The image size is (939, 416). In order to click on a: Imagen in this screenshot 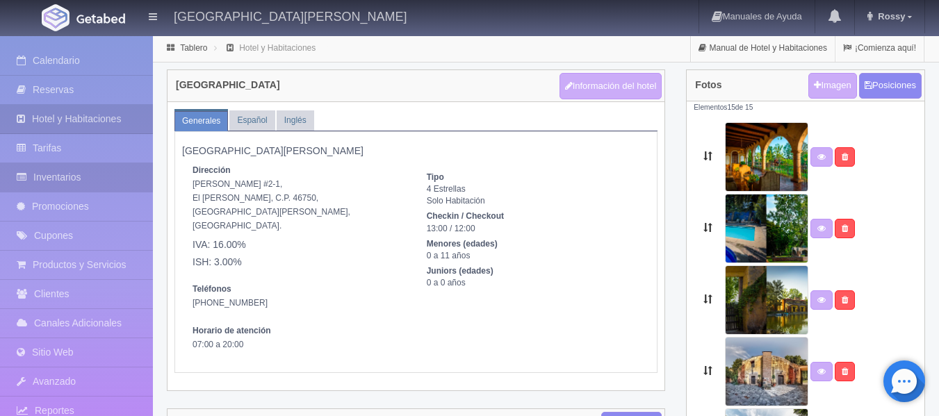, I will do `click(832, 85)`.